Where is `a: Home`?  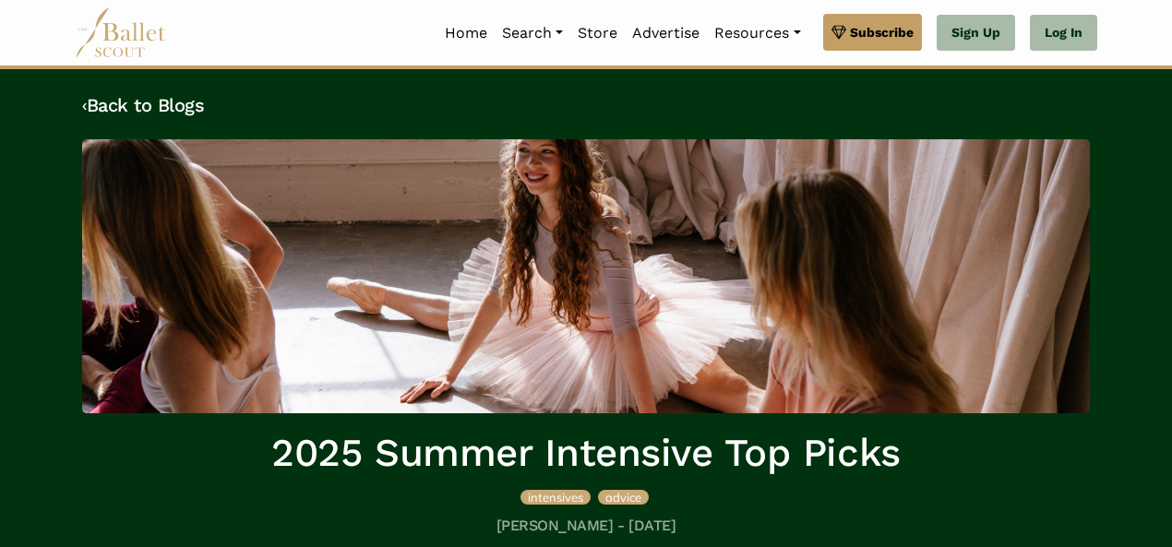
a: Home is located at coordinates (466, 33).